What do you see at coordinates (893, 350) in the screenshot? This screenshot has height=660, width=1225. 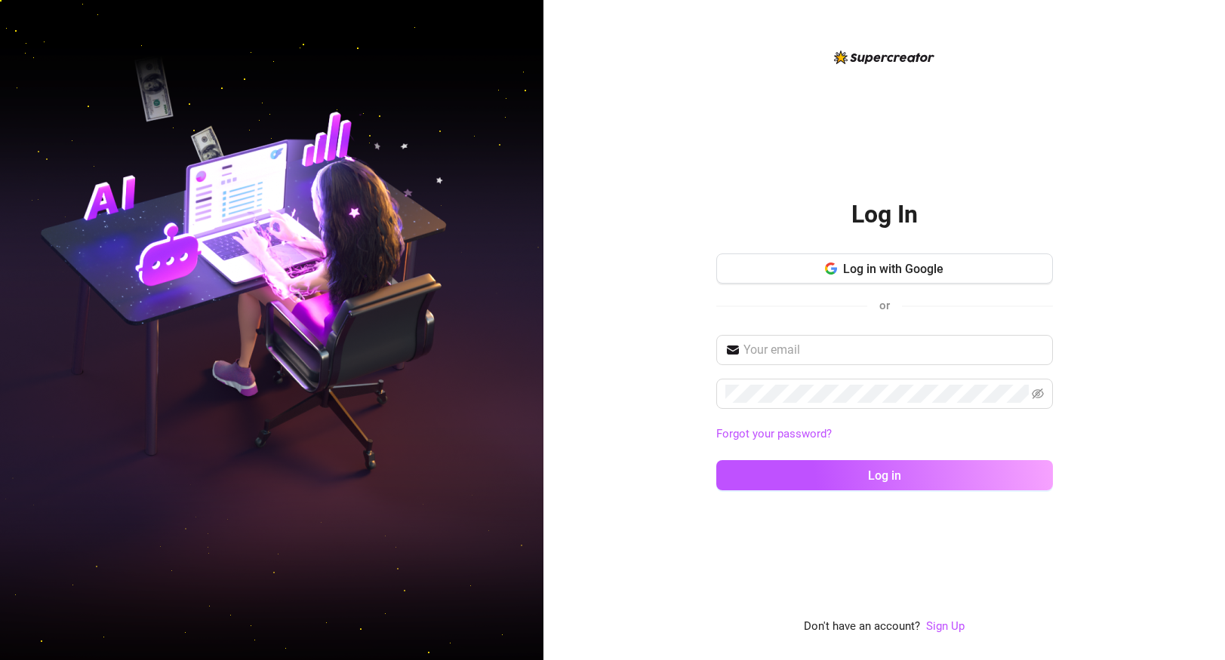 I see `input: Your email` at bounding box center [893, 350].